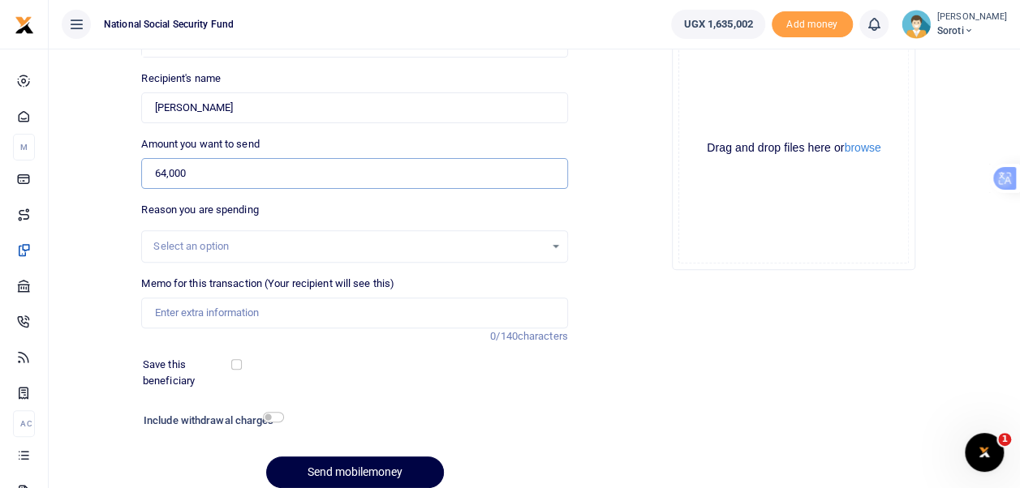 The image size is (1020, 488). Describe the element at coordinates (916, 24) in the screenshot. I see `img: profile-user` at that location.